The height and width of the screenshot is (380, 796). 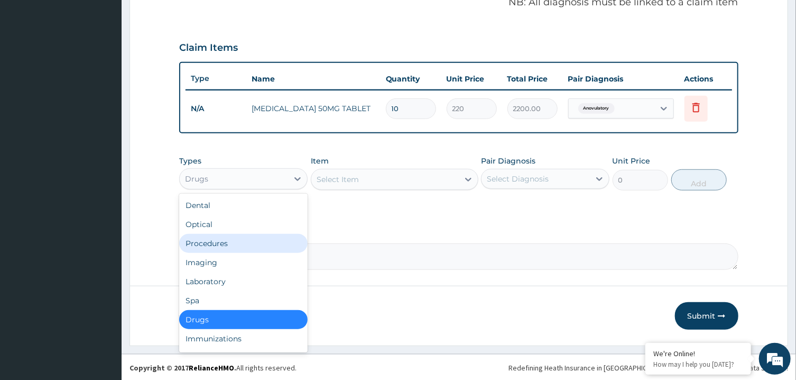 What do you see at coordinates (596, 108) in the screenshot?
I see `span: Anovulatory` at bounding box center [596, 108].